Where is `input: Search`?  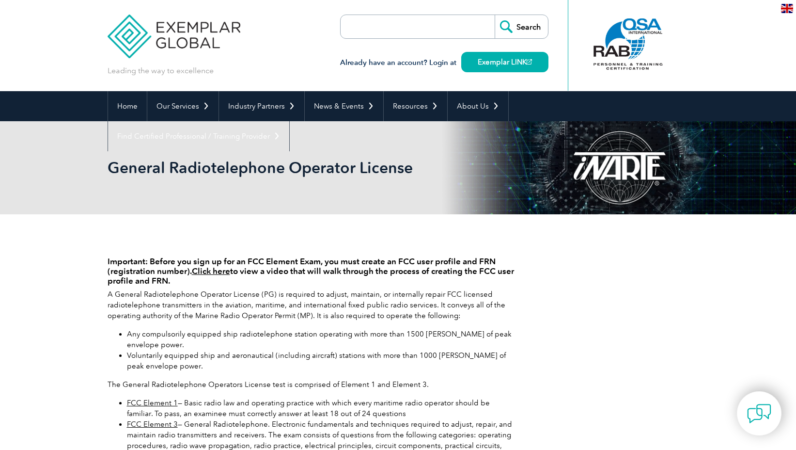 input: Search is located at coordinates (521, 27).